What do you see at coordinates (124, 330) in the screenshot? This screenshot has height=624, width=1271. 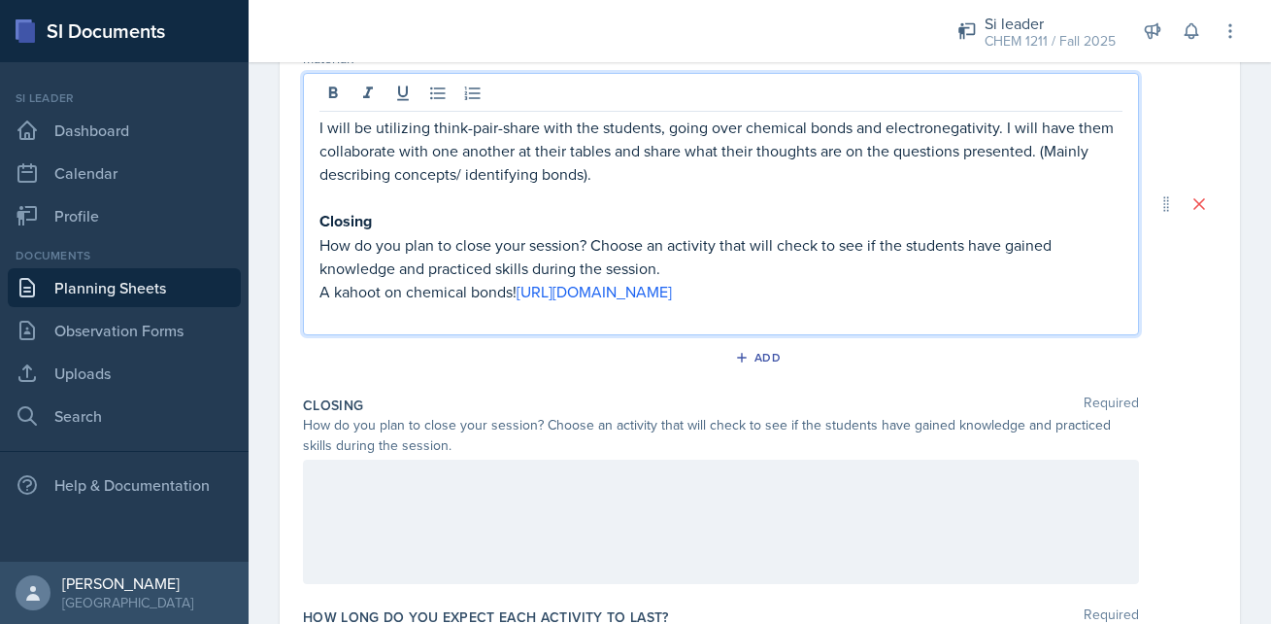 I see `a: Observation Forms` at bounding box center [124, 330].